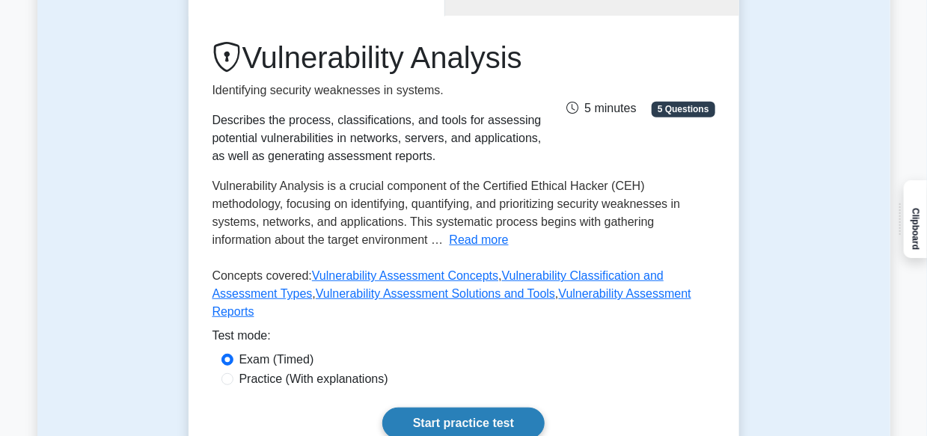 This screenshot has height=436, width=927. What do you see at coordinates (377, 58) in the screenshot?
I see `h1: Vulnerability Analysis` at bounding box center [377, 58].